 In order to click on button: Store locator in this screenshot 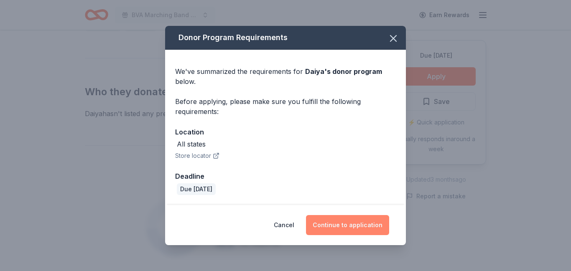, I will do `click(197, 156)`.